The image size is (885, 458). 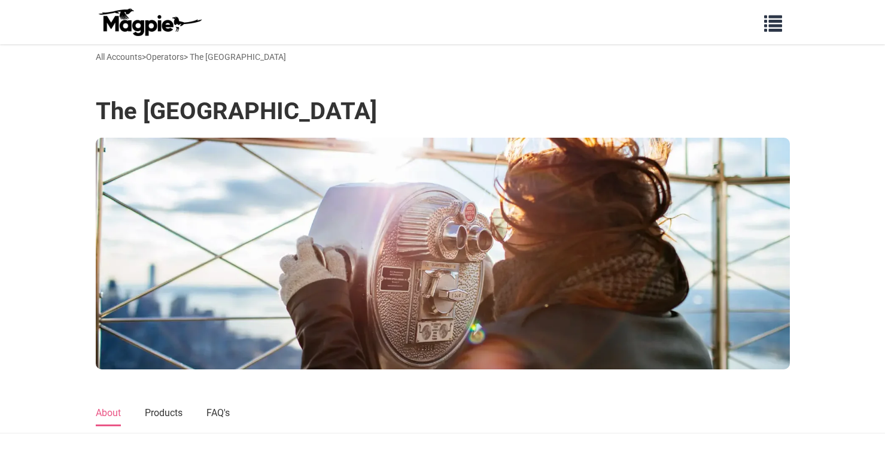 What do you see at coordinates (108, 413) in the screenshot?
I see `a: About` at bounding box center [108, 413].